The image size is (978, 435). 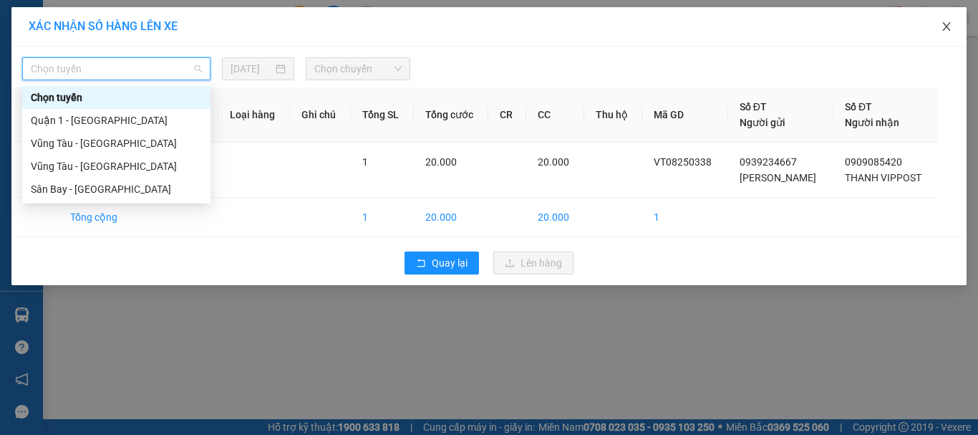 What do you see at coordinates (116, 69) in the screenshot?
I see `span: Chọn tuyến` at bounding box center [116, 69].